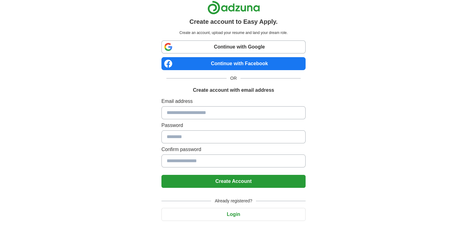 The height and width of the screenshot is (228, 467). Describe the element at coordinates (233, 78) in the screenshot. I see `span: OR` at that location.